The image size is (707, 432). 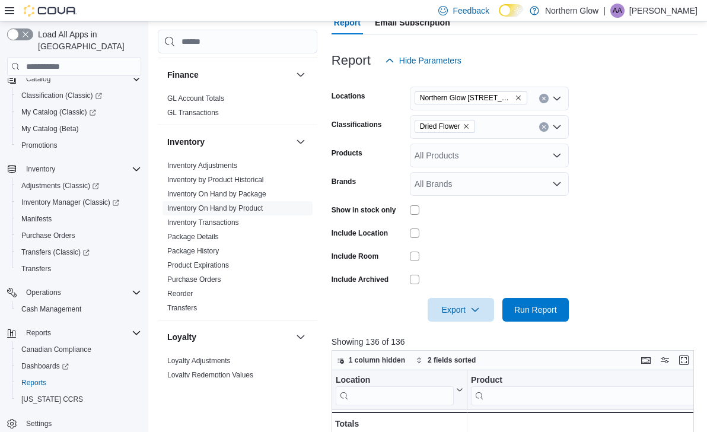 I want to click on a: Manifests, so click(x=36, y=219).